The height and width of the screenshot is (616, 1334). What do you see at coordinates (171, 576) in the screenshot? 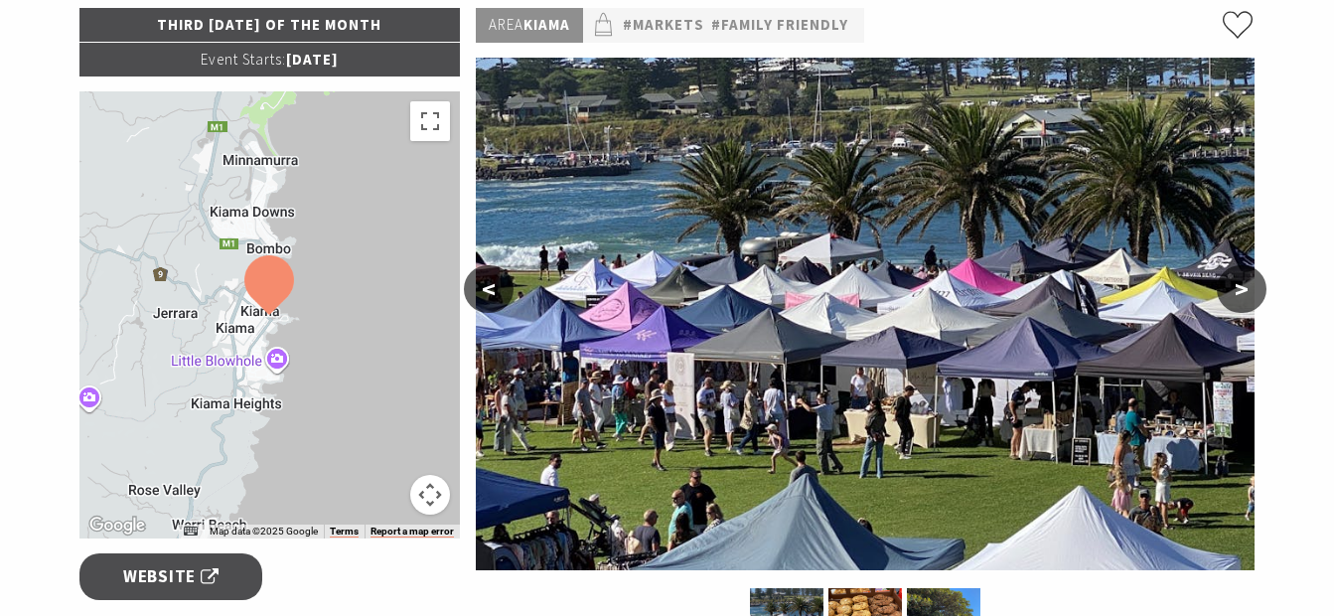
I see `span: Website` at bounding box center [171, 576].